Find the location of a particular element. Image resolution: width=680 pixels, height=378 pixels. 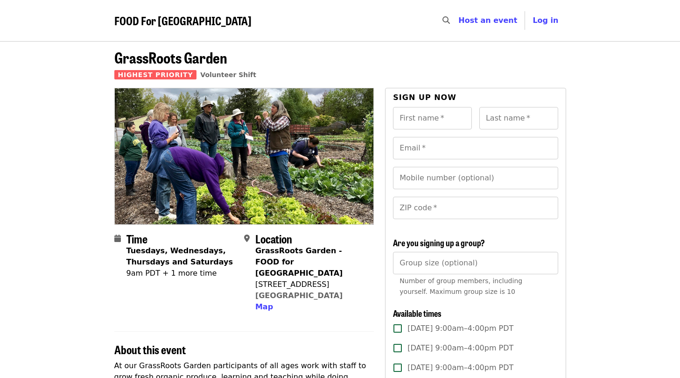

span: Volunteer Shift is located at coordinates (228, 75).